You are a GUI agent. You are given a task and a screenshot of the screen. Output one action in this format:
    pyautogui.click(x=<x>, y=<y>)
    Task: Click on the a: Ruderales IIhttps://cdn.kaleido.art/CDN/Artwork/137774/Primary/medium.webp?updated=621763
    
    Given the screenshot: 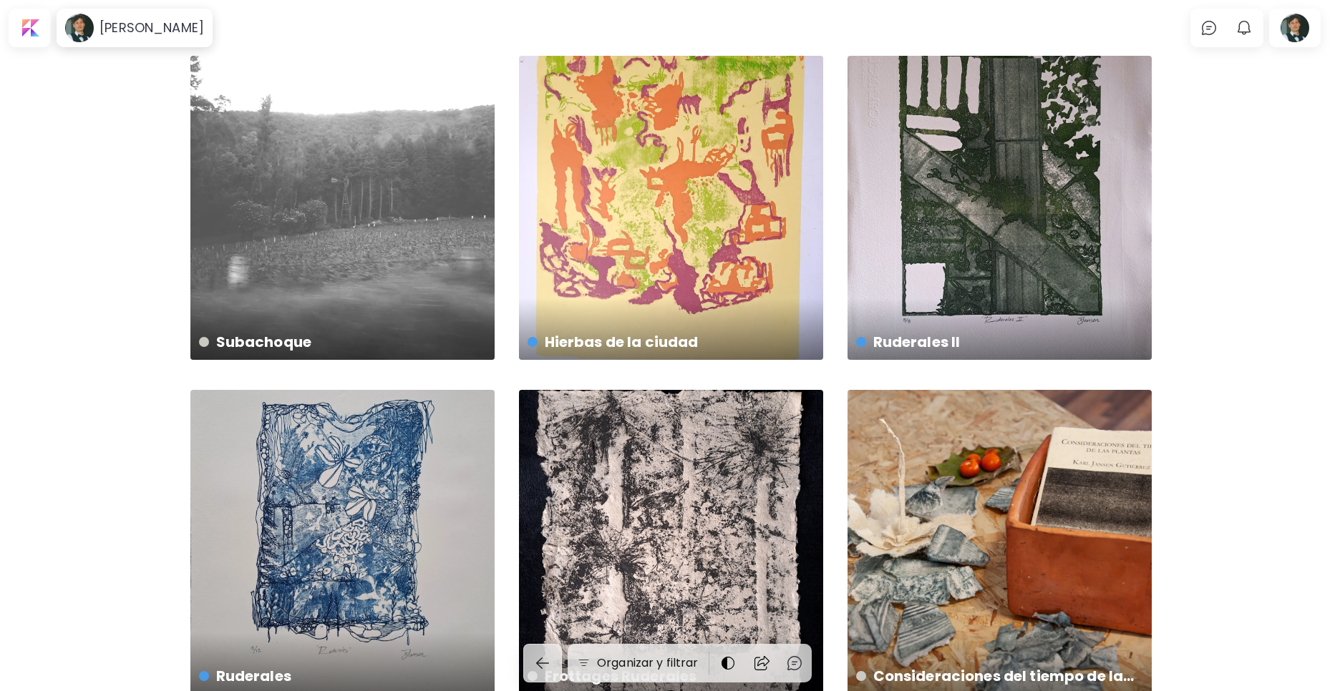 What is the action you would take?
    pyautogui.click(x=999, y=208)
    